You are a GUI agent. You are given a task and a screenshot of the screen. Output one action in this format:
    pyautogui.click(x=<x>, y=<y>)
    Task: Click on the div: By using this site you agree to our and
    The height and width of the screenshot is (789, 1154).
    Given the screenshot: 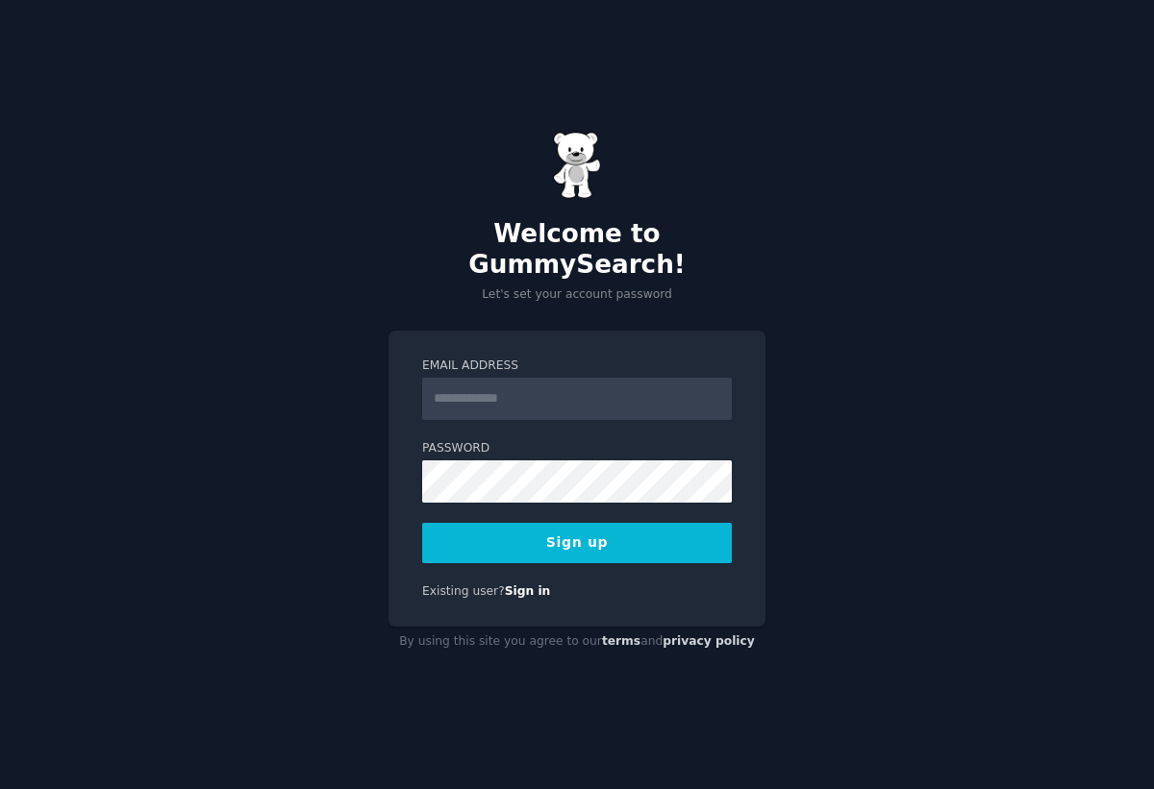 What is the action you would take?
    pyautogui.click(x=577, y=642)
    